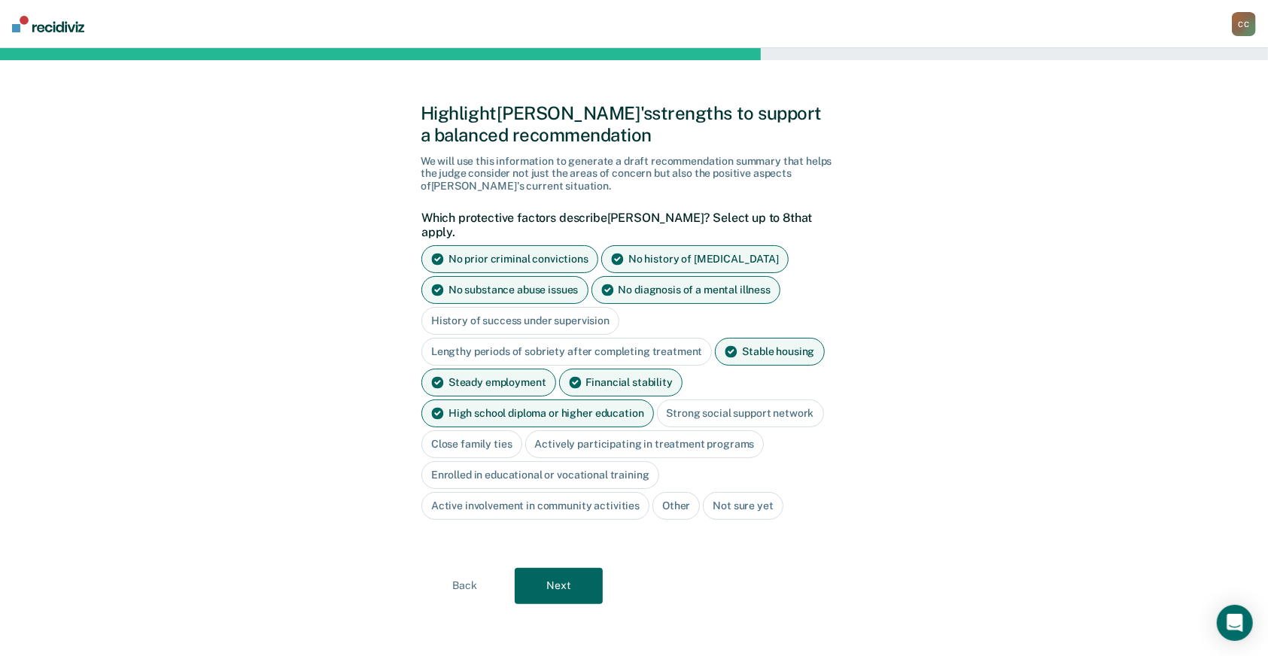  I want to click on div: Lengthy periods of sobriety after completing treatment, so click(567, 351).